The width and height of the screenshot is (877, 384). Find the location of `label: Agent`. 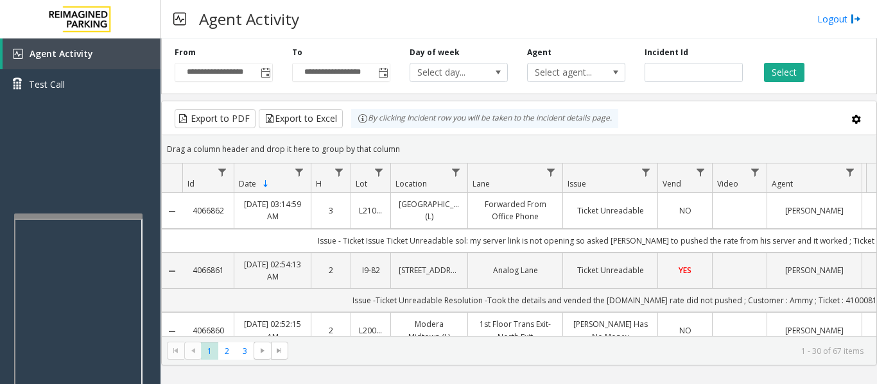

label: Agent is located at coordinates (539, 53).